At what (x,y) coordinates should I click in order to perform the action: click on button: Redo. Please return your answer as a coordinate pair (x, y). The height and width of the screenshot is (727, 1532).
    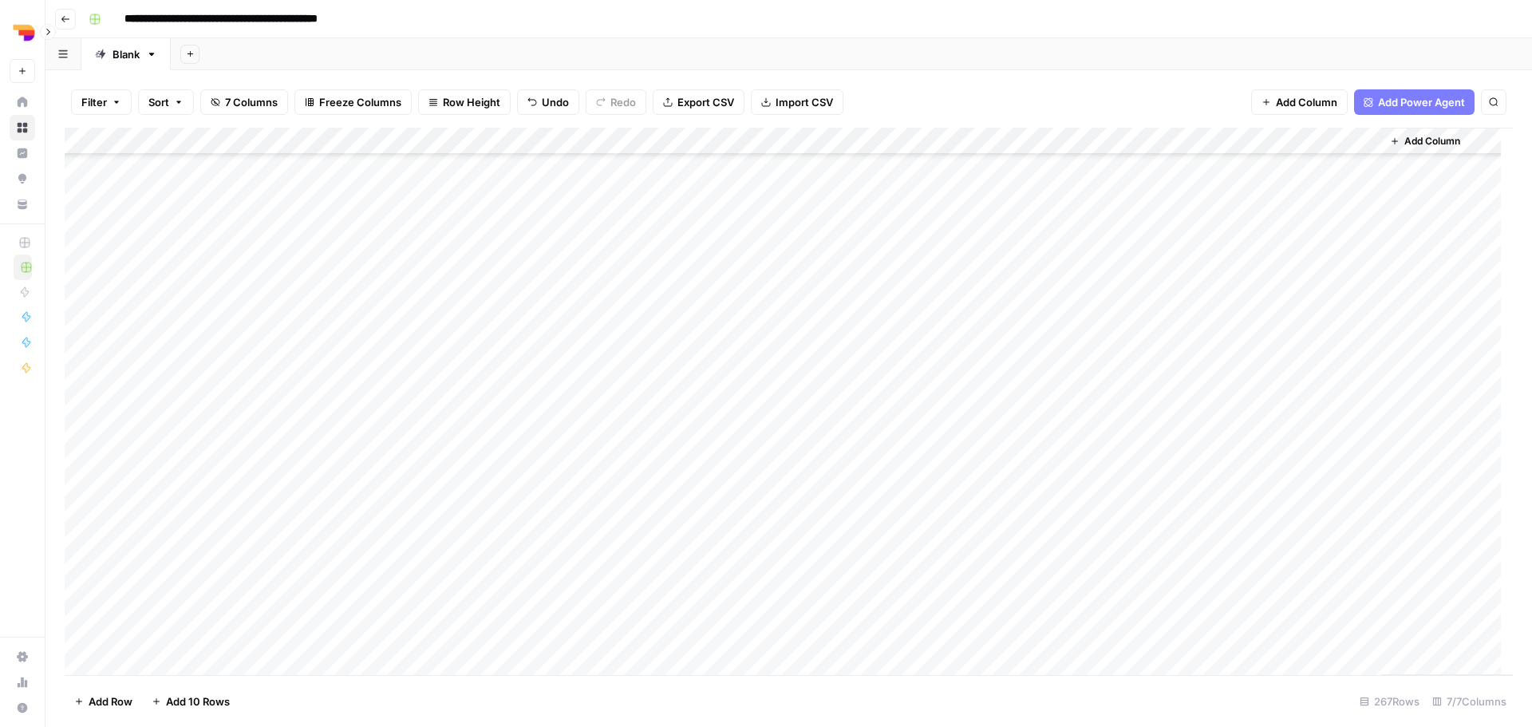
    Looking at the image, I should click on (616, 102).